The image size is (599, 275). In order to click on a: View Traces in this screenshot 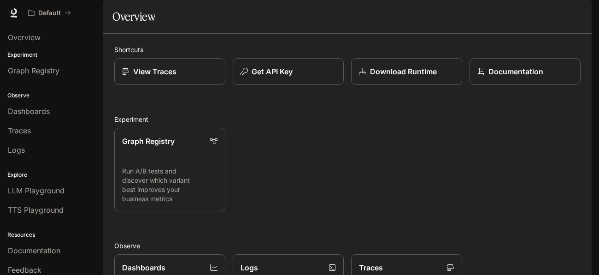, I will do `click(170, 71)`.